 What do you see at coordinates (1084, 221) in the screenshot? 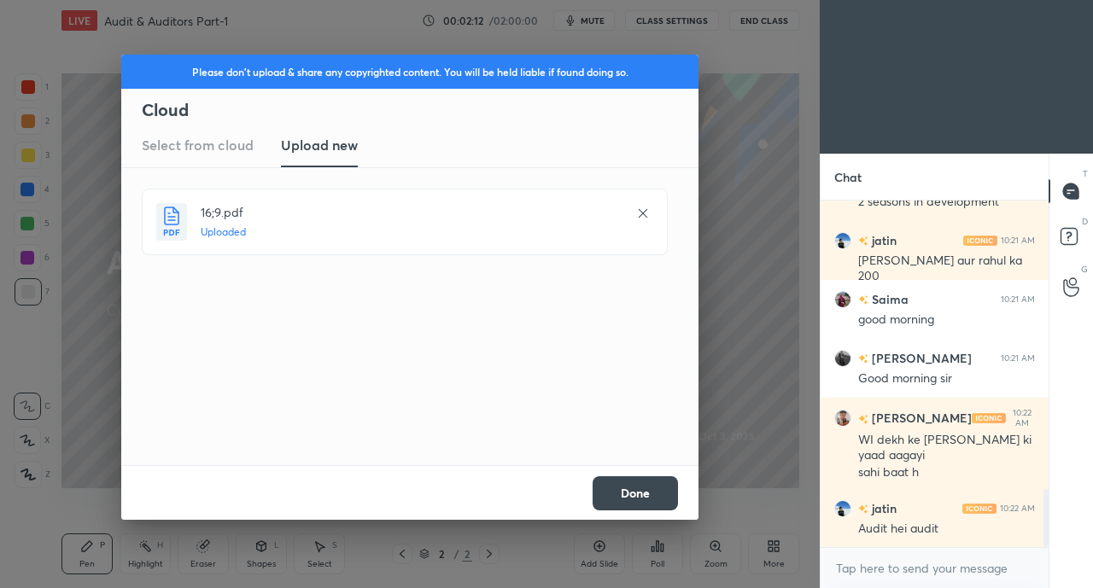
I see `p: D` at bounding box center [1084, 221].